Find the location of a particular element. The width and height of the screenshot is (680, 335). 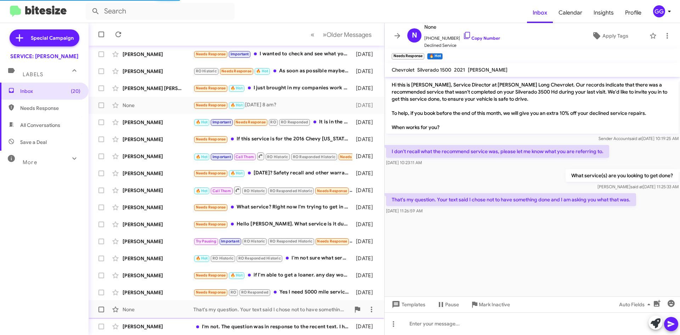

small: Needs Response is located at coordinates (408, 56).